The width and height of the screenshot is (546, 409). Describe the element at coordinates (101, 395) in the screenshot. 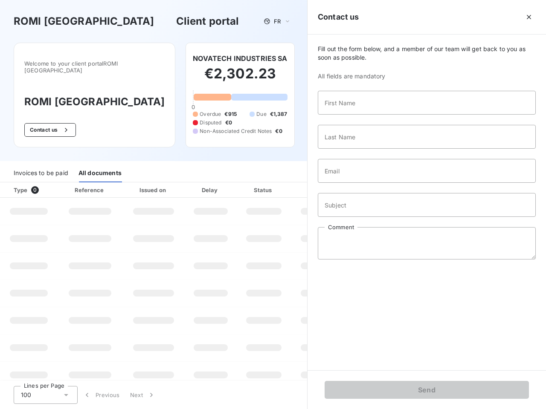

I see `button: Previous` at that location.